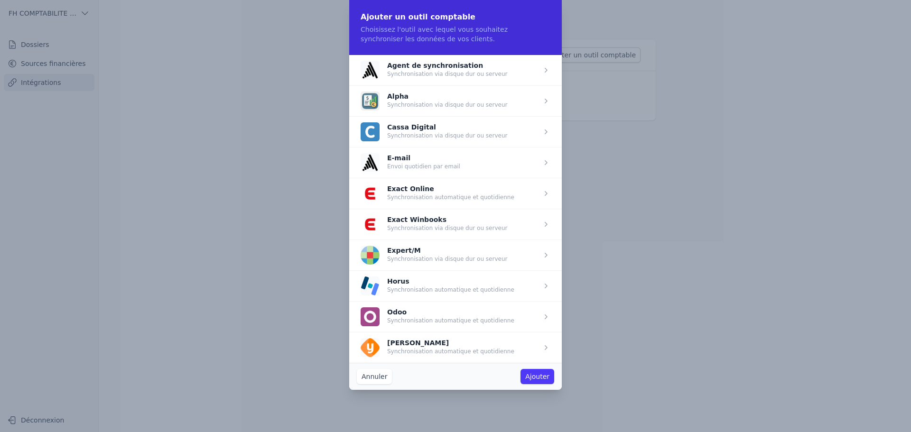 Image resolution: width=911 pixels, height=432 pixels. What do you see at coordinates (437, 317) in the screenshot?
I see `button: Odoo Synchronisation automatique et quotidienne` at bounding box center [437, 317].